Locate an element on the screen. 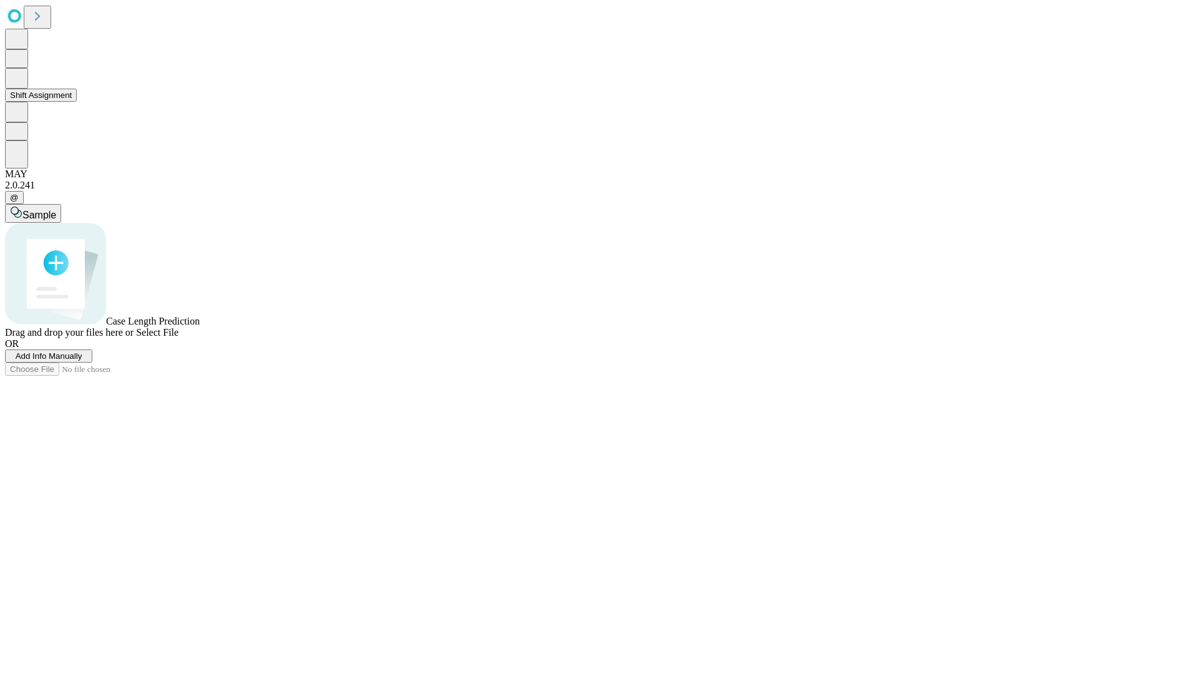  span: Sample is located at coordinates (39, 215).